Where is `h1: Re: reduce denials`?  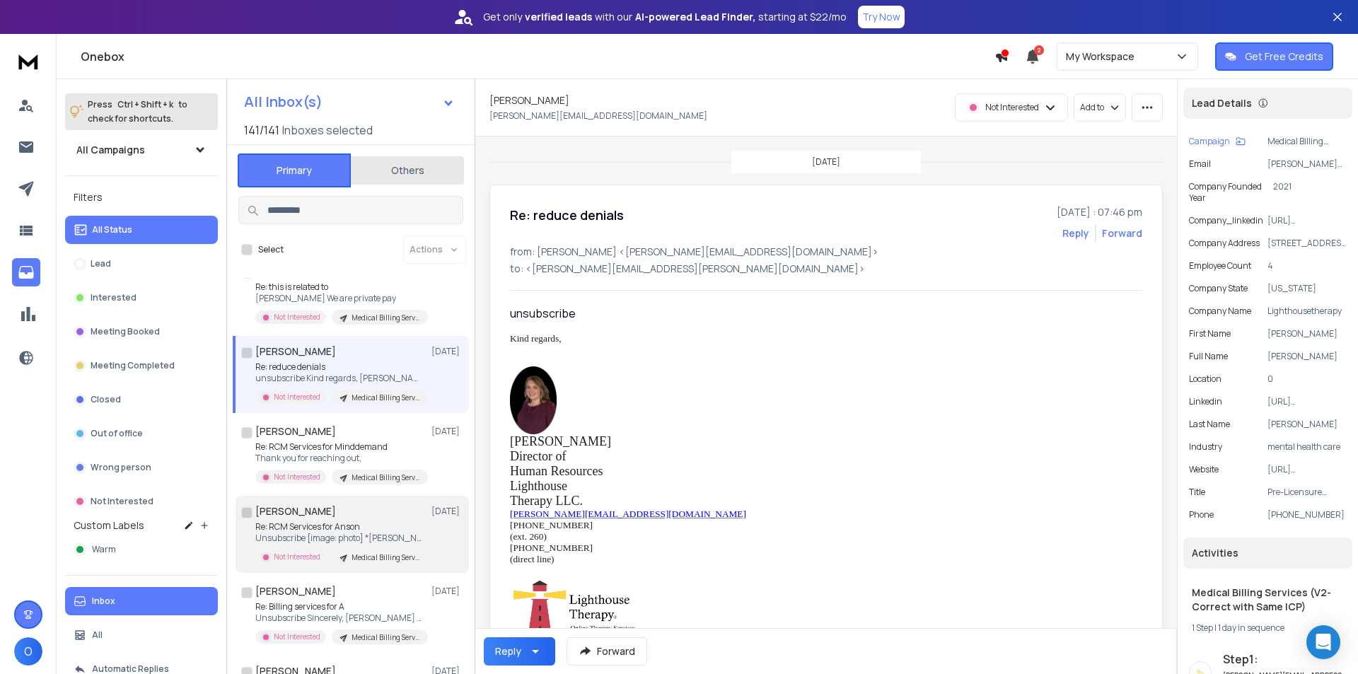 h1: Re: reduce denials is located at coordinates (567, 215).